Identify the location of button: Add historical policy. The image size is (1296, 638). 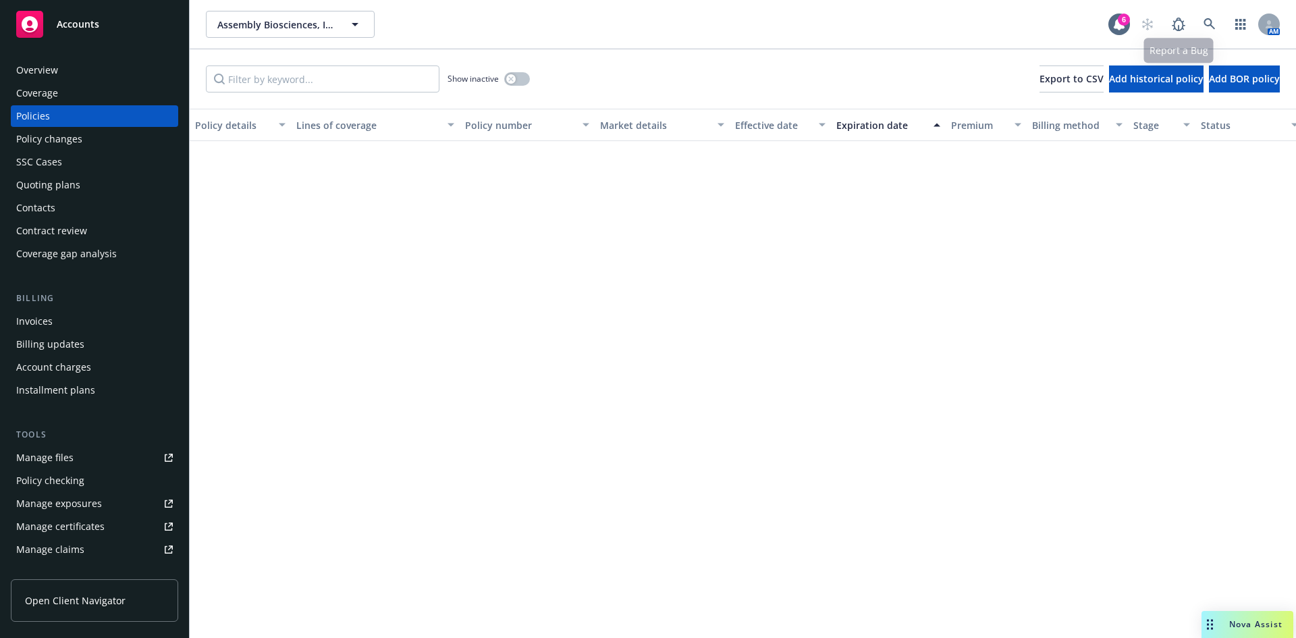
(1157, 79).